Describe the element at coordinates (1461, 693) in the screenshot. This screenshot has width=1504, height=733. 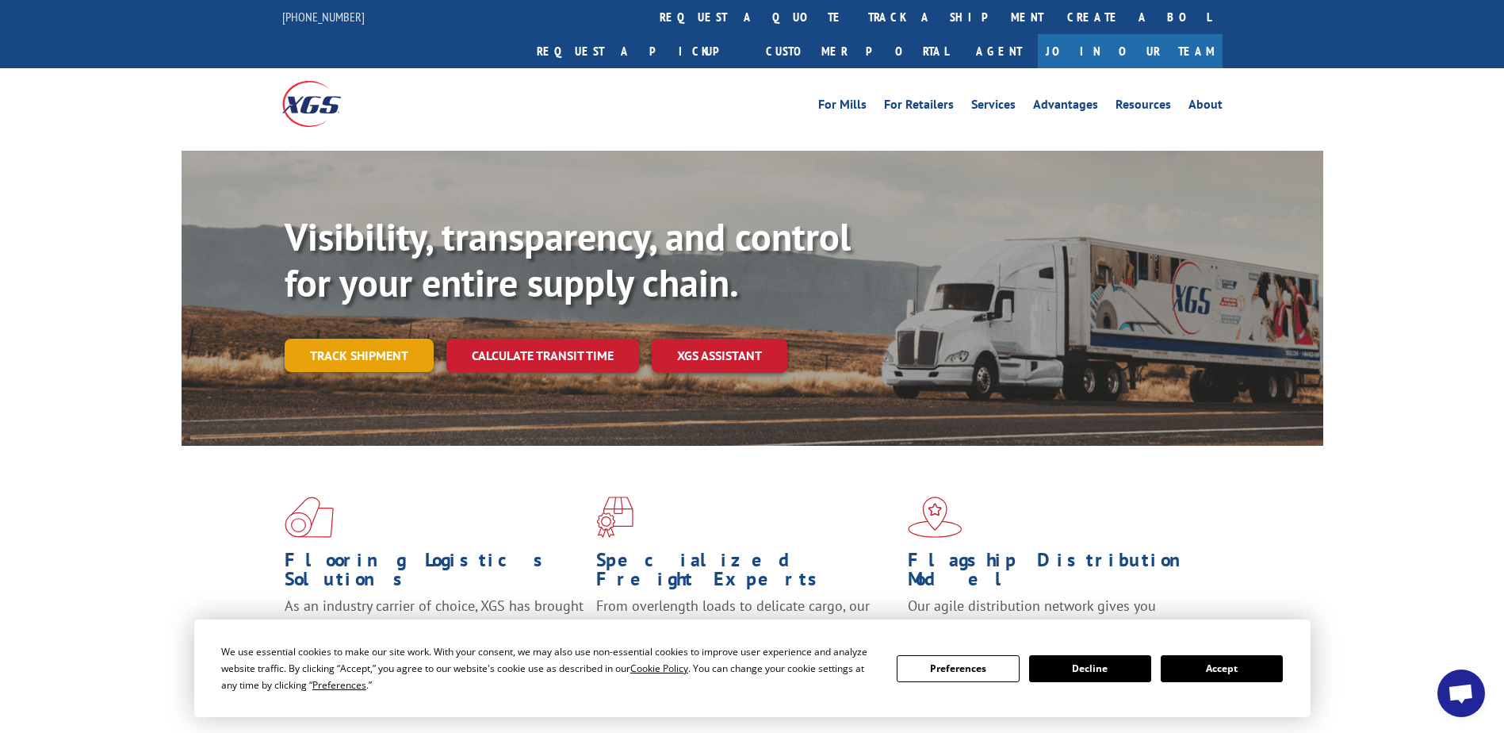
I see `div: Open chat` at that location.